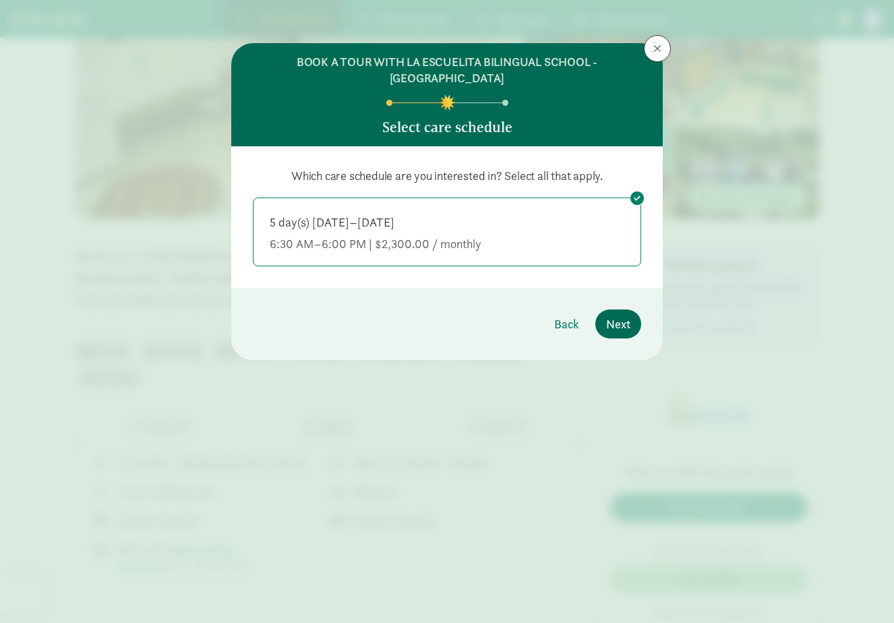  Describe the element at coordinates (566, 324) in the screenshot. I see `button: Back` at that location.